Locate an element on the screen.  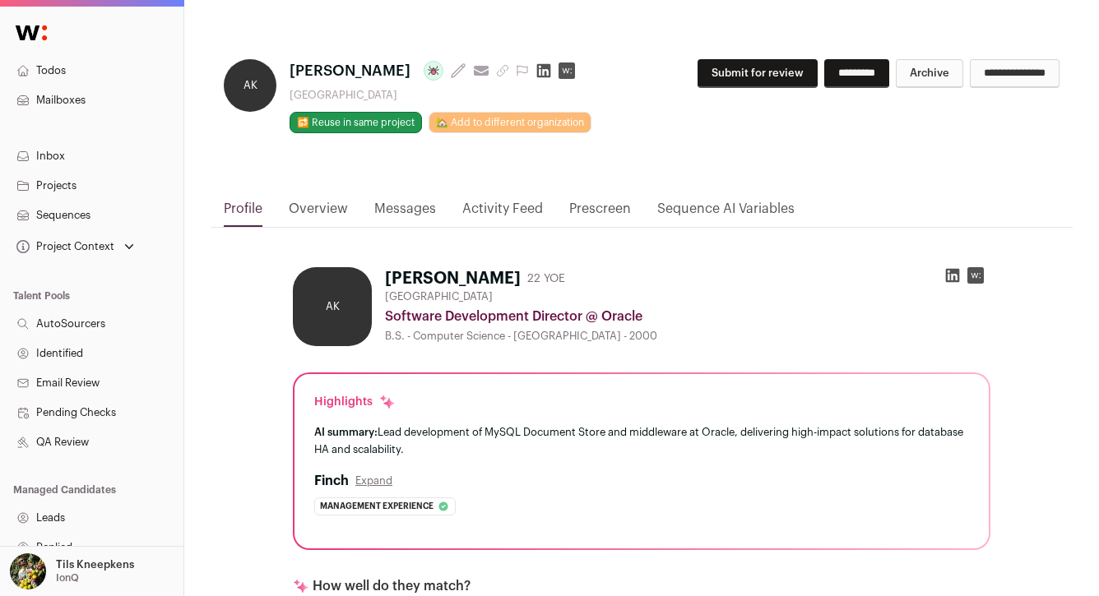
div: Lead development of MySQL Document Store and middleware at Oracle, delivering high-impact solutio... is located at coordinates (642, 441).